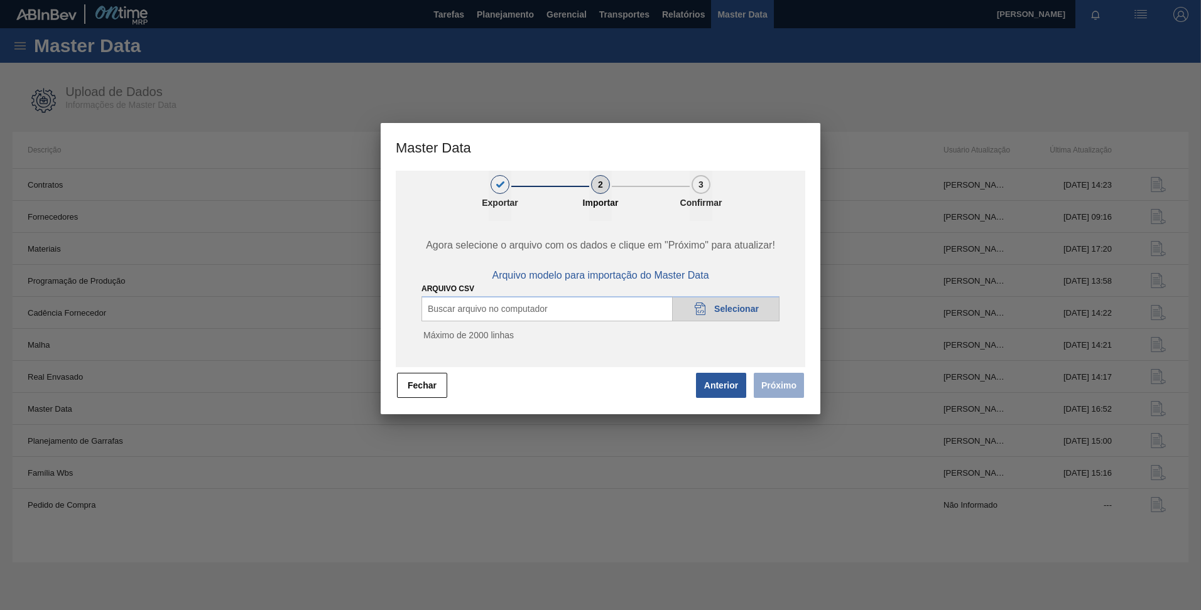 The height and width of the screenshot is (610, 1201). Describe the element at coordinates (500, 196) in the screenshot. I see `button: 1Exportar` at that location.